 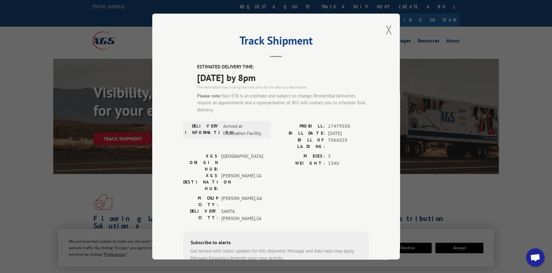 I want to click on label: DELIVERY CITY:, so click(x=200, y=215).